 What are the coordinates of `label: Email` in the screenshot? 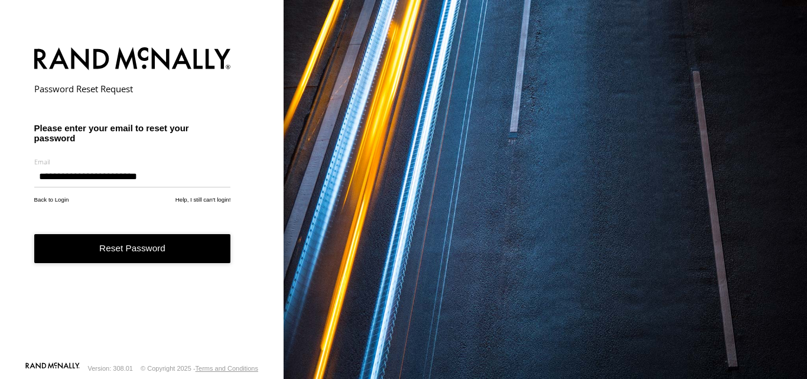 It's located at (132, 161).